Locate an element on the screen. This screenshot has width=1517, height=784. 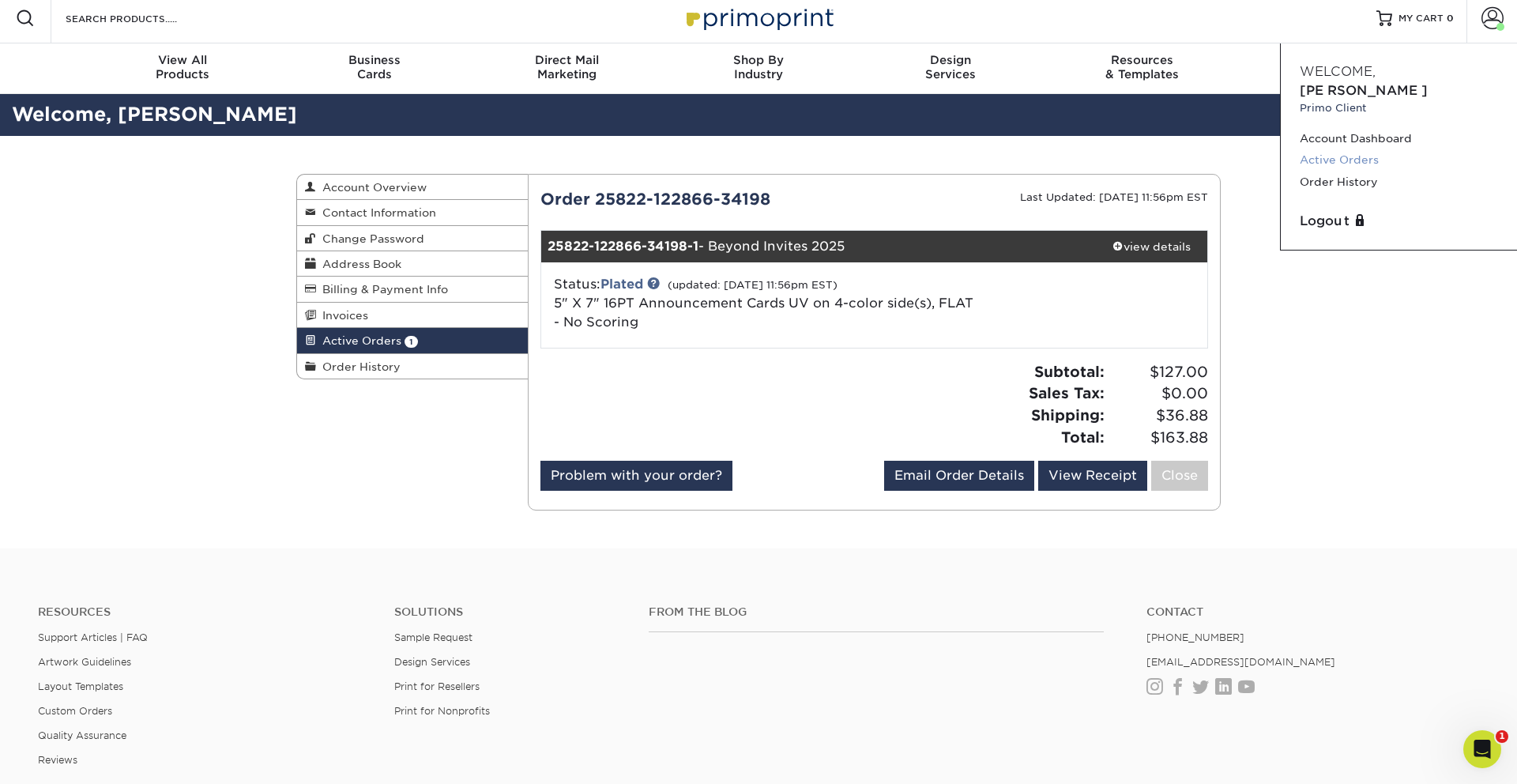
div: view details is located at coordinates (1151, 246).